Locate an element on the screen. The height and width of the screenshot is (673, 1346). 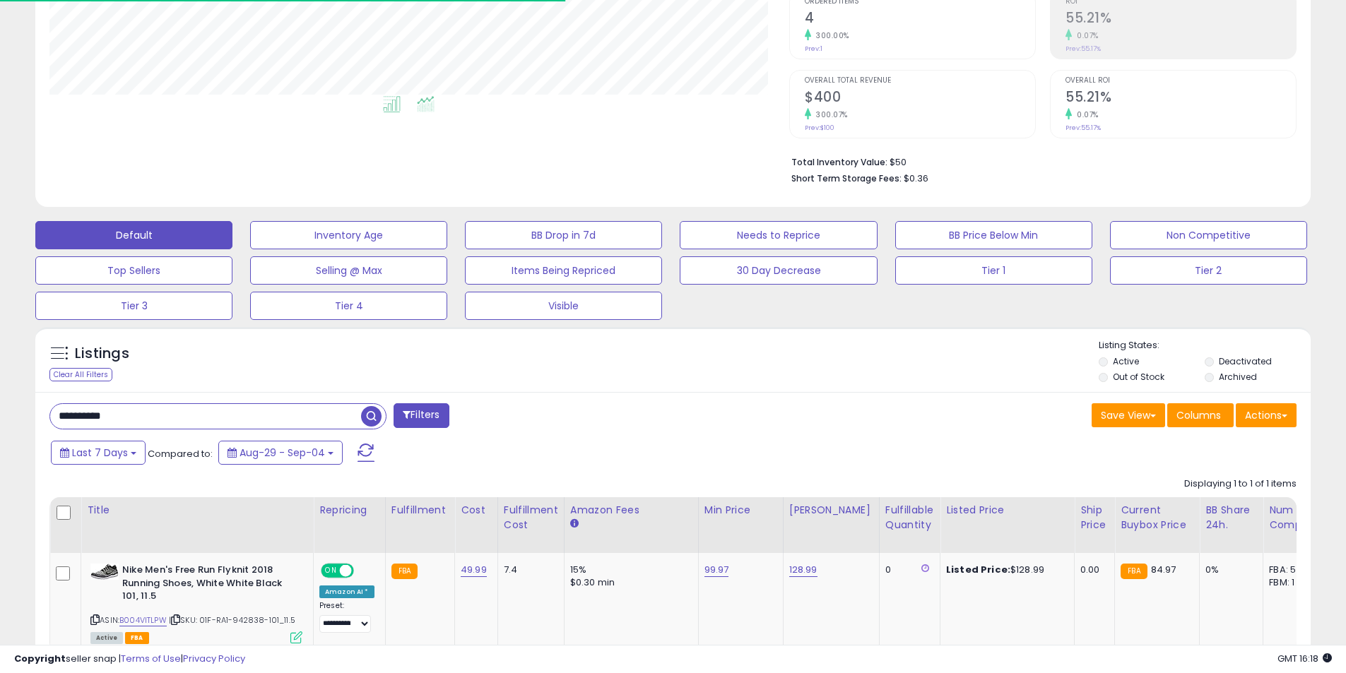
button: Tier 1 is located at coordinates (993, 271).